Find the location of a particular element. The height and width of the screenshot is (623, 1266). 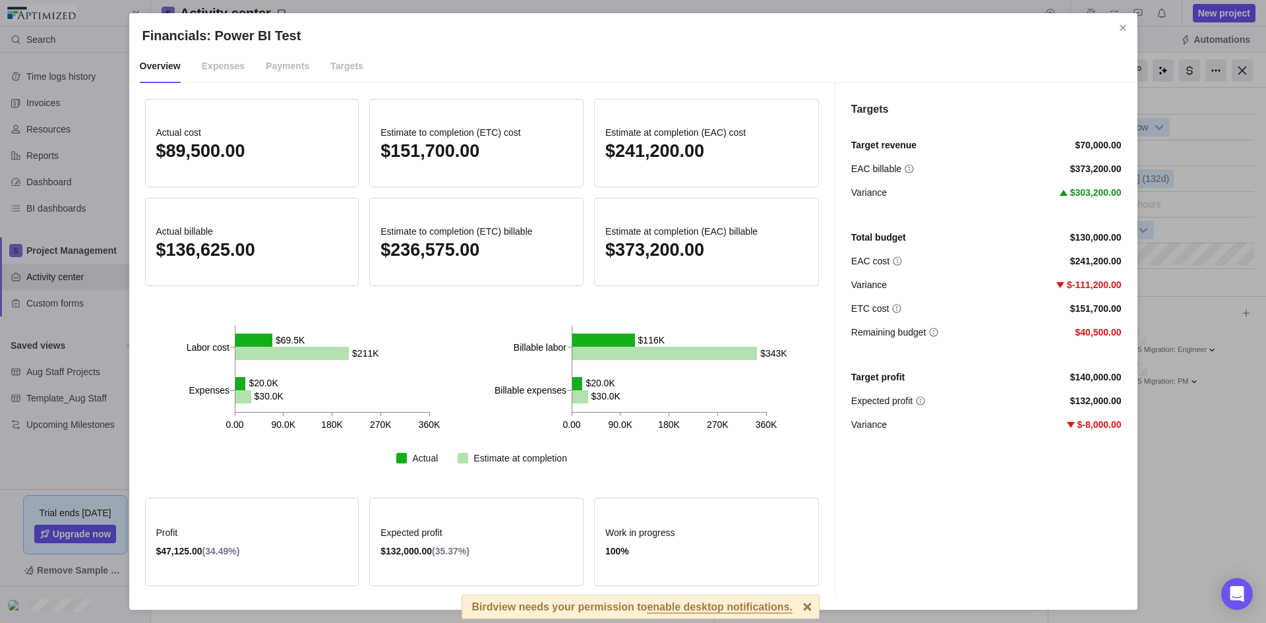

tspan: Billable labor is located at coordinates (540, 347).